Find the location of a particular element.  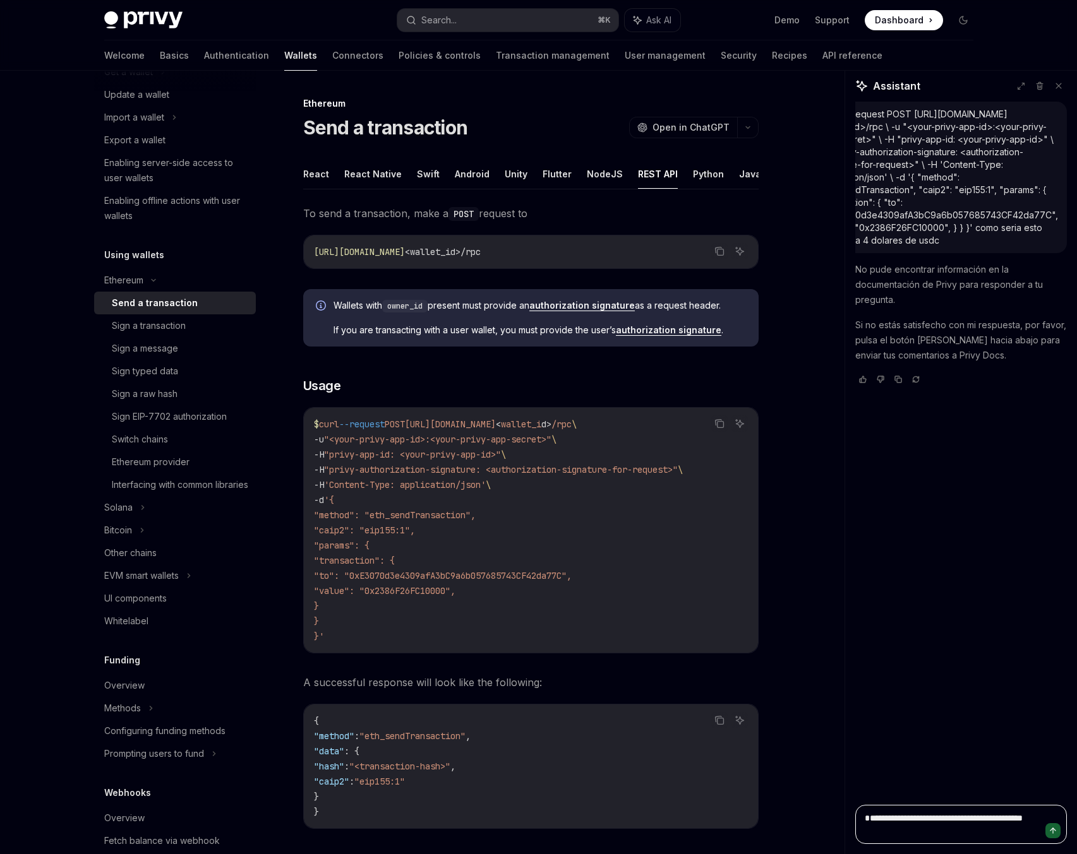

div: Send a transaction is located at coordinates (155, 303).